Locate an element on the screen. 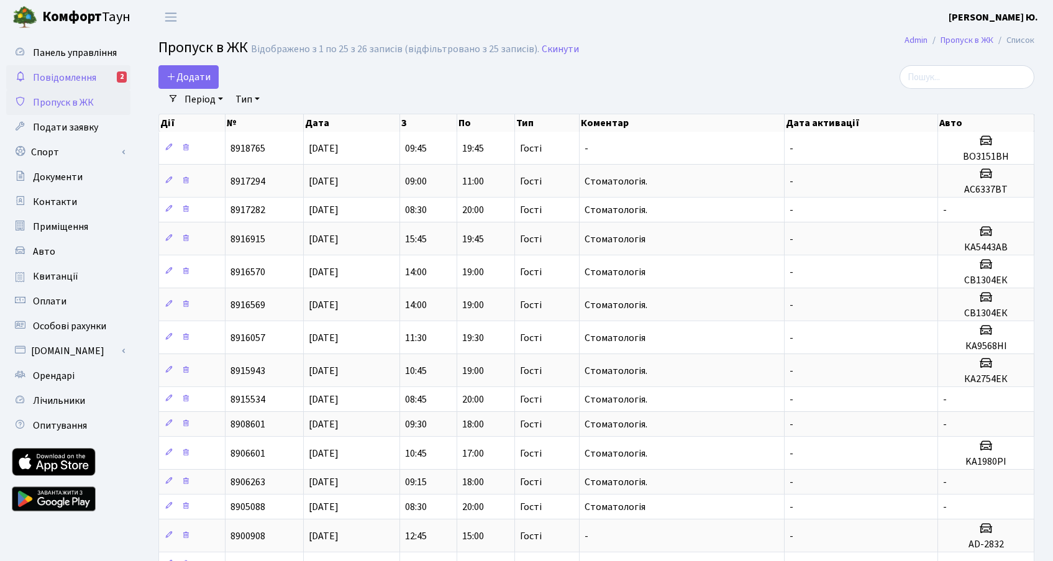  span: 09:00 is located at coordinates (416, 181).